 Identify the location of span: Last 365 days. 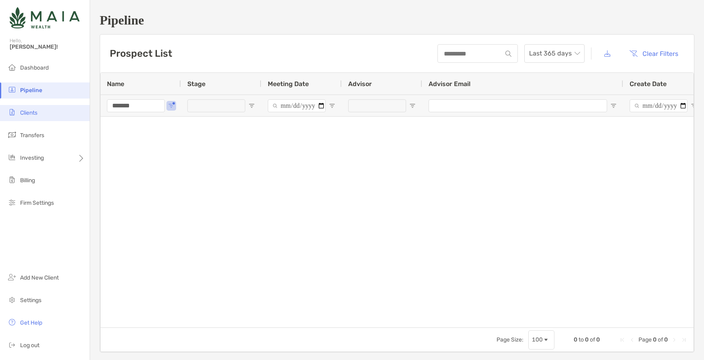
(554, 53).